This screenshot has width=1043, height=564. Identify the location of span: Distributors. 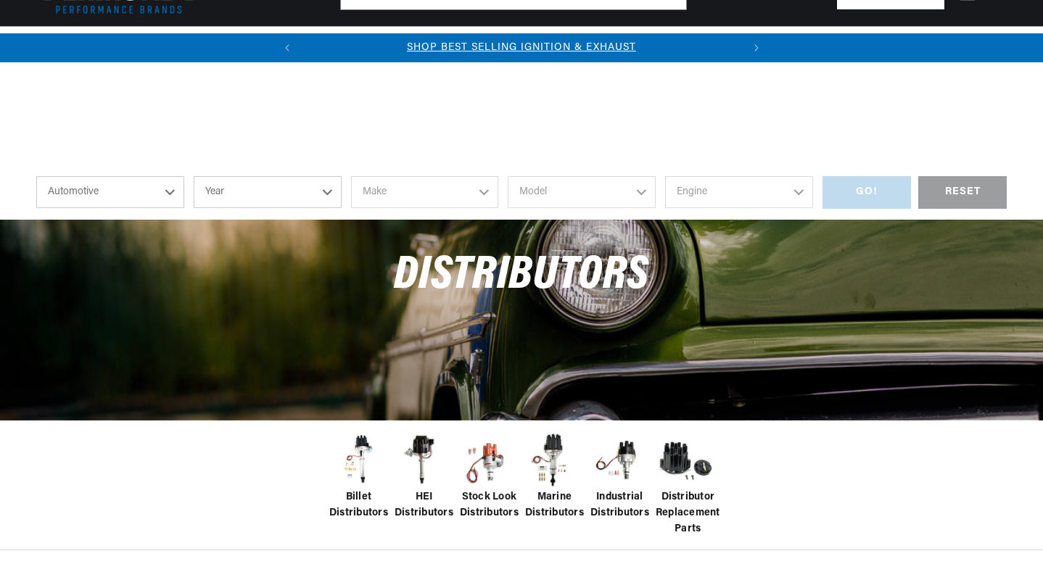
(522, 276).